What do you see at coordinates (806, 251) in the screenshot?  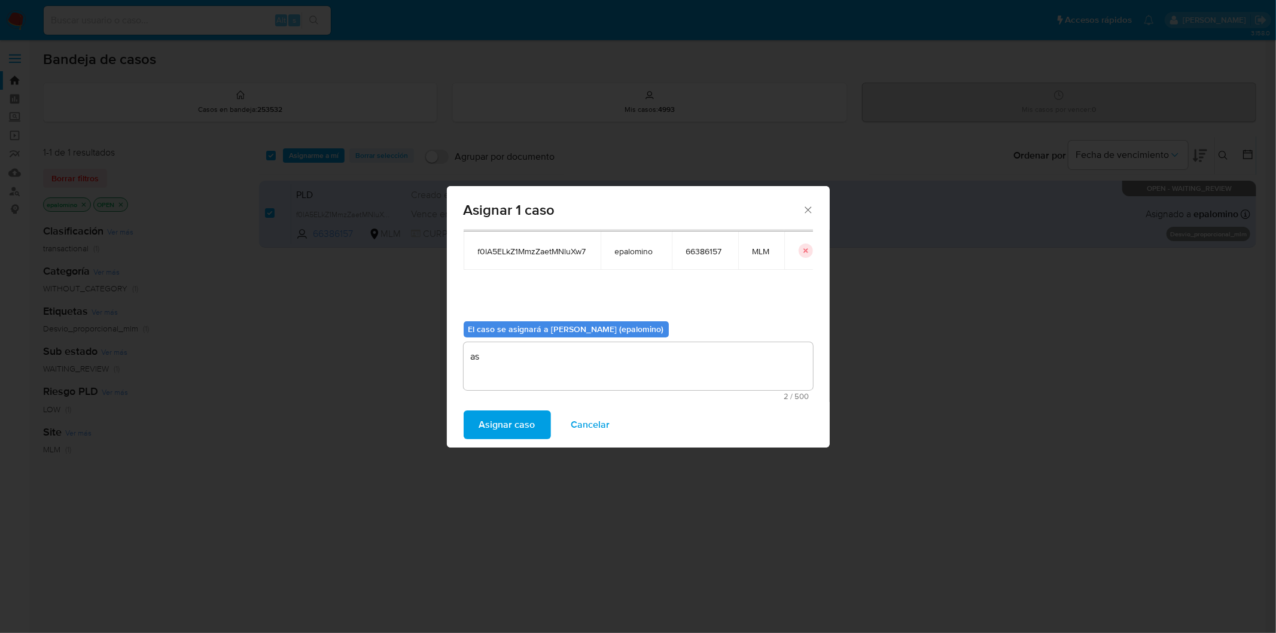 I see `button: icon-button` at bounding box center [806, 251].